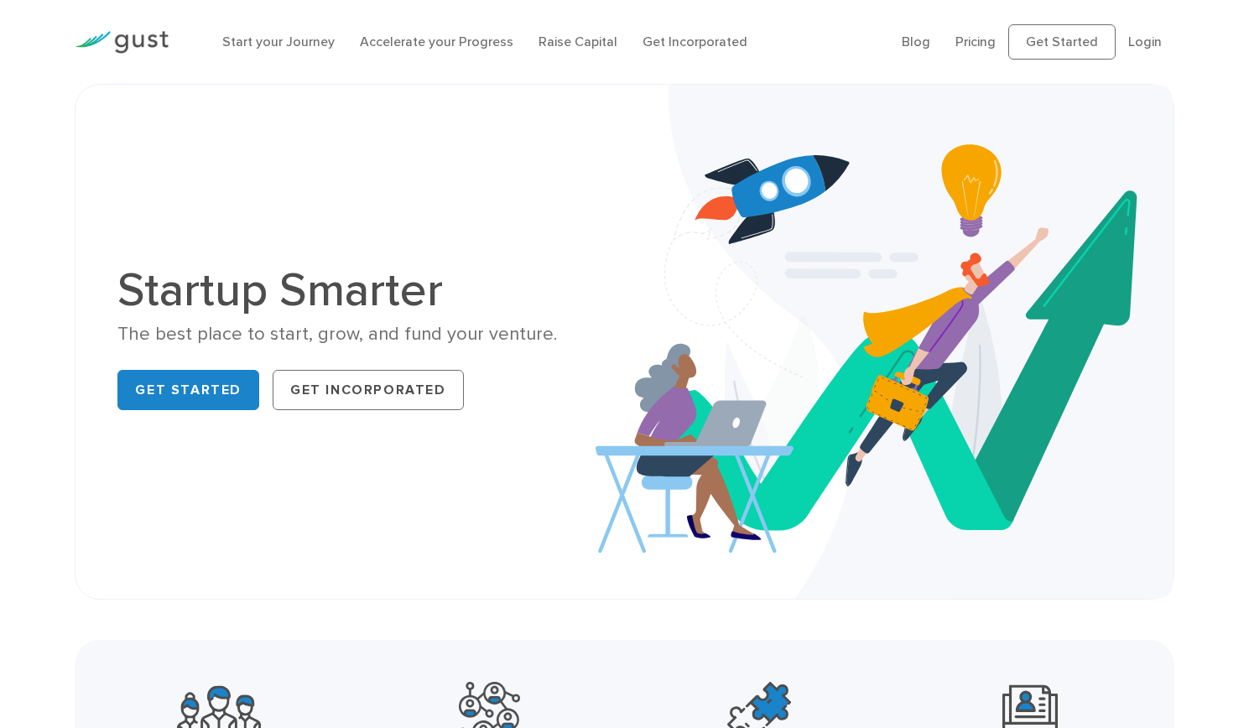 The width and height of the screenshot is (1249, 728). What do you see at coordinates (916, 41) in the screenshot?
I see `a: Blog` at bounding box center [916, 41].